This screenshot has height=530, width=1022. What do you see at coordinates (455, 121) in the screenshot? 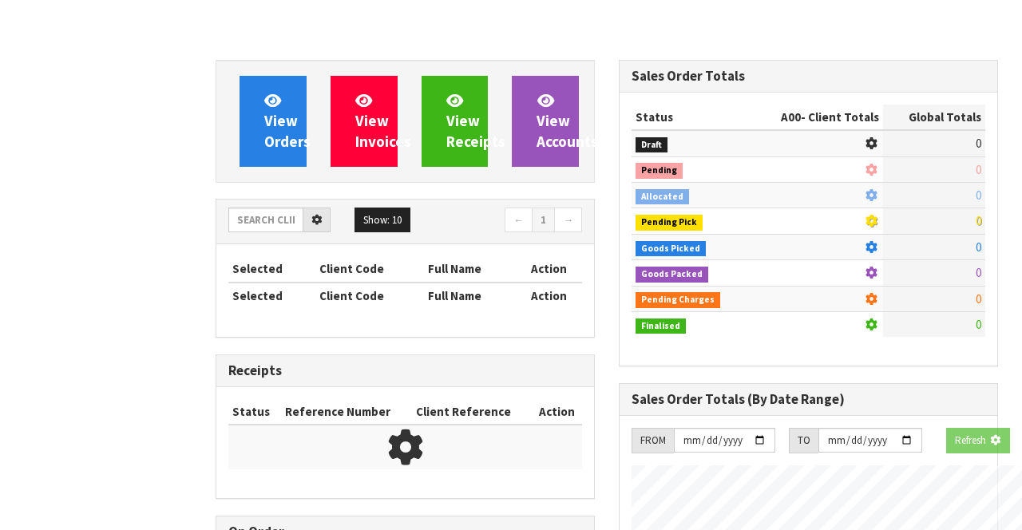
I see `a: ViewReceipts` at bounding box center [455, 121].